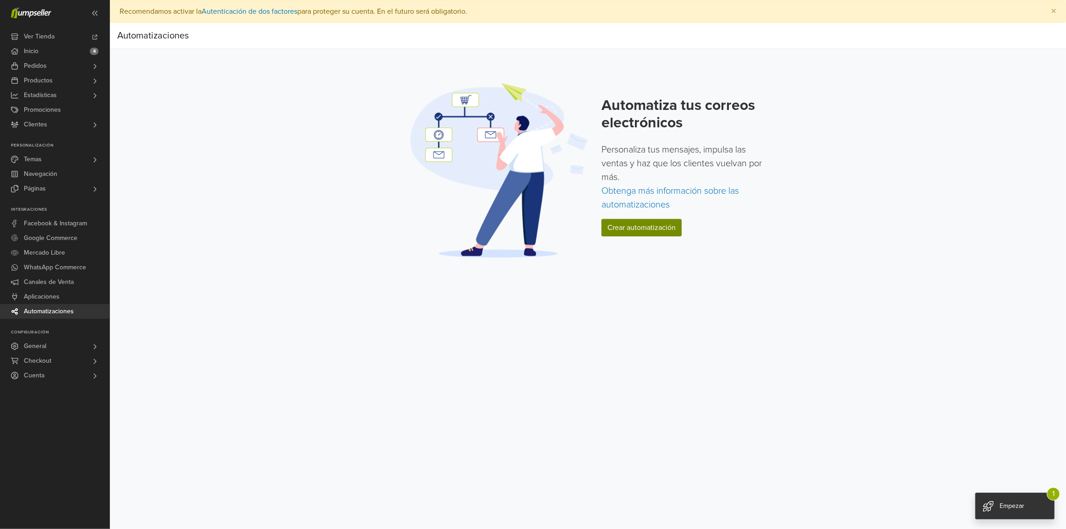 Image resolution: width=1066 pixels, height=529 pixels. Describe the element at coordinates (670, 198) in the screenshot. I see `a: Obtenga más información sobre las automatizaciones` at that location.